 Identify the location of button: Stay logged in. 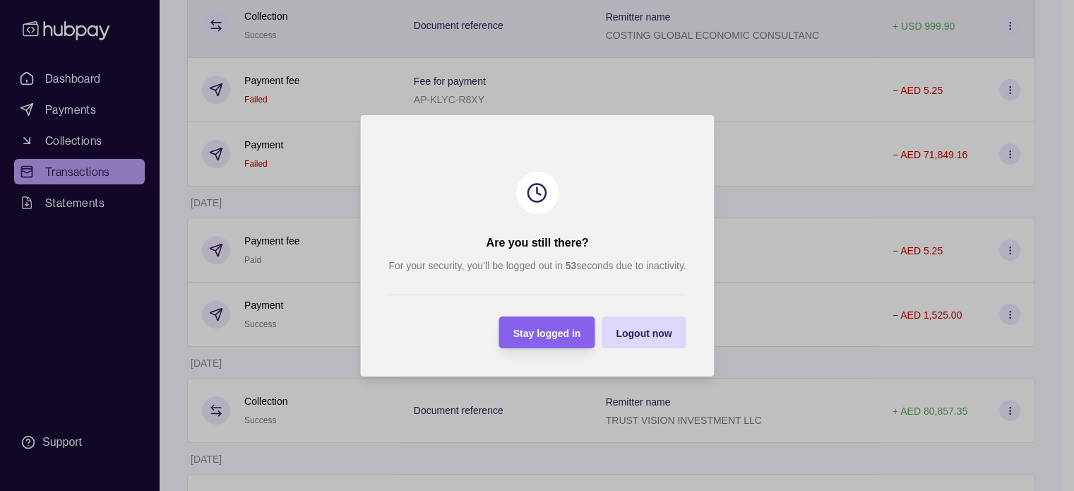
(547, 332).